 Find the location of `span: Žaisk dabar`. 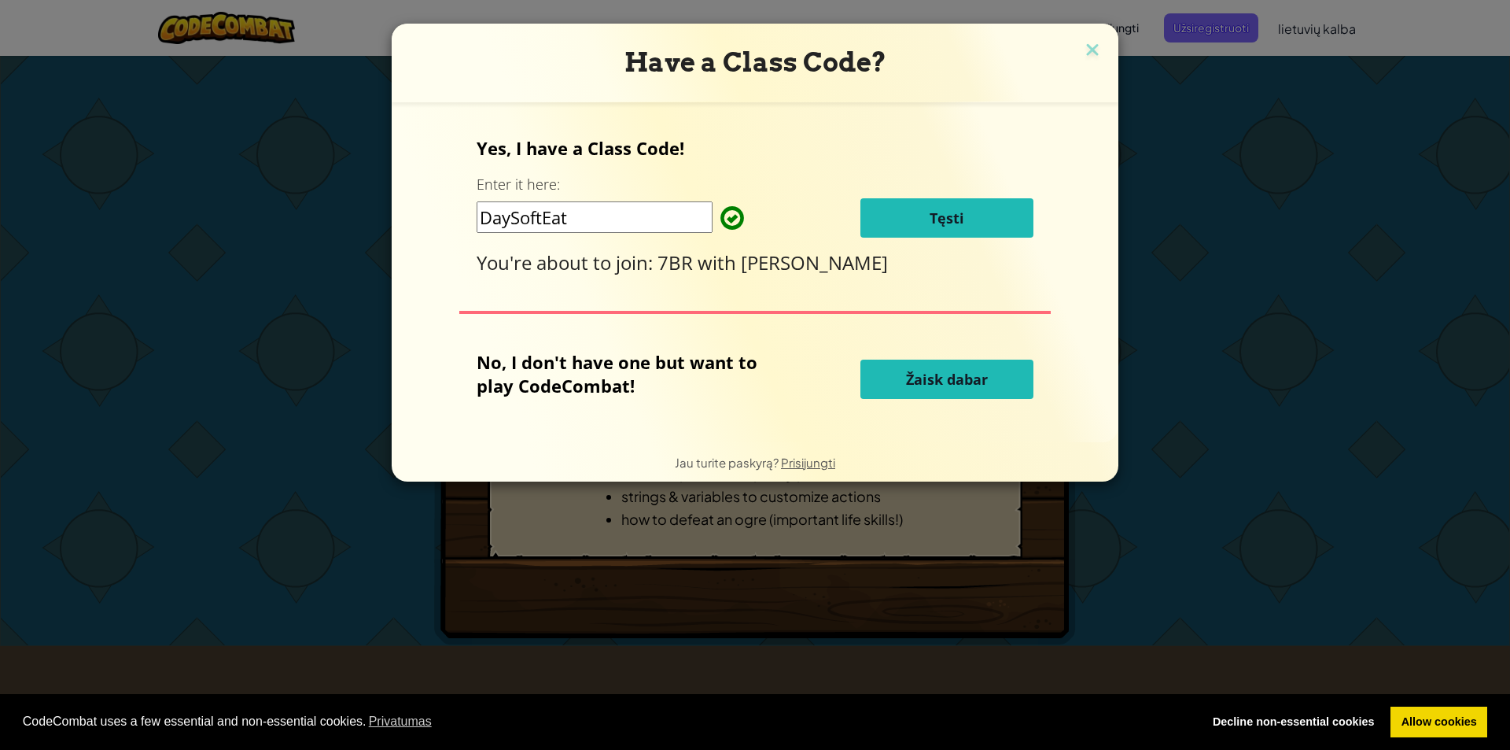

span: Žaisk dabar is located at coordinates (947, 379).